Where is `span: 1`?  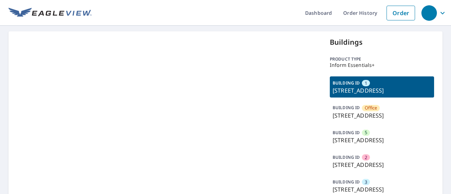 span: 1 is located at coordinates (366, 83).